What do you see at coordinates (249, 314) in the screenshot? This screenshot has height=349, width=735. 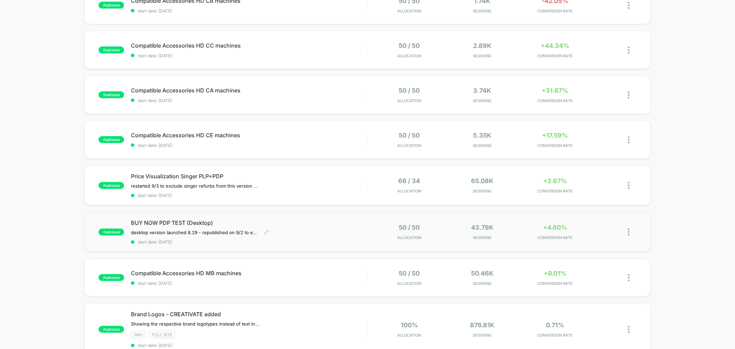 I see `span: Brand Logos - CREATIVATE added` at bounding box center [249, 314].